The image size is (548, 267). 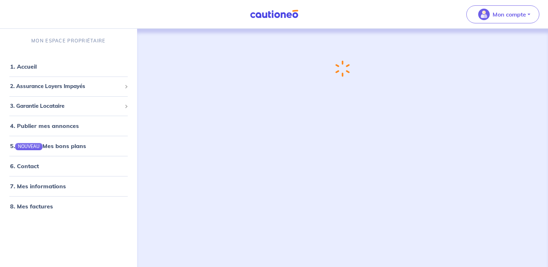 I want to click on span: 2. Assurance Loyers Impayés, so click(x=66, y=86).